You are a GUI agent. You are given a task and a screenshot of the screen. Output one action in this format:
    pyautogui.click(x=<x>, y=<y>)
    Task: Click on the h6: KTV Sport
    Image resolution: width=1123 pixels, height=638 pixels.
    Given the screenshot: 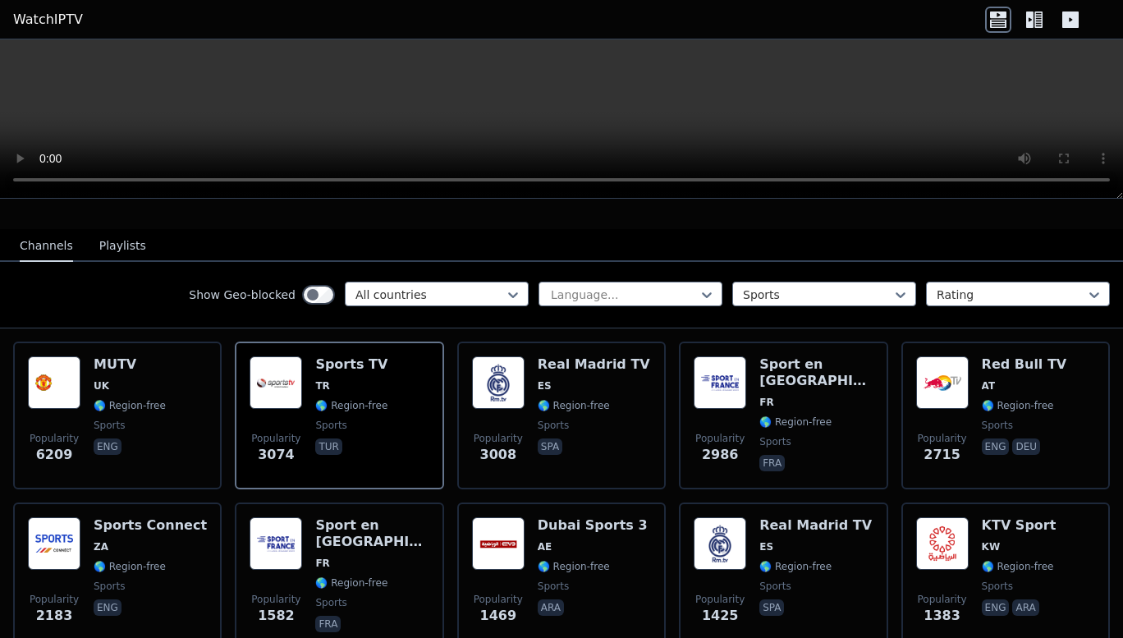 What is the action you would take?
    pyautogui.click(x=1018, y=525)
    